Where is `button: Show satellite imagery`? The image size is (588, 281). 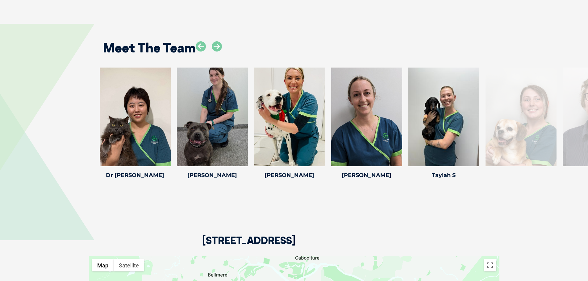
button: Show satellite imagery is located at coordinates (129, 265).